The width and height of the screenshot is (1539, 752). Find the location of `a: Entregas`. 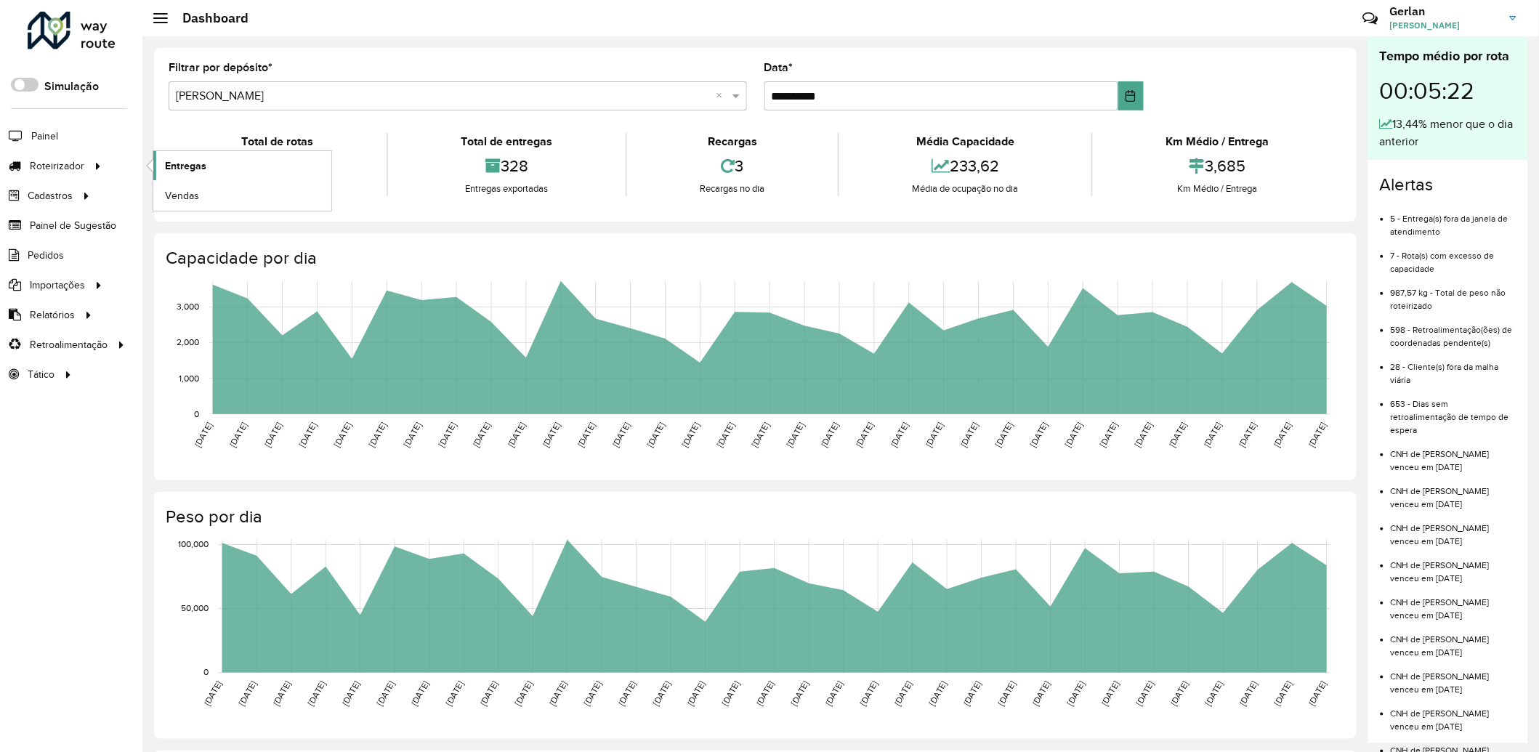

a: Entregas is located at coordinates (242, 166).